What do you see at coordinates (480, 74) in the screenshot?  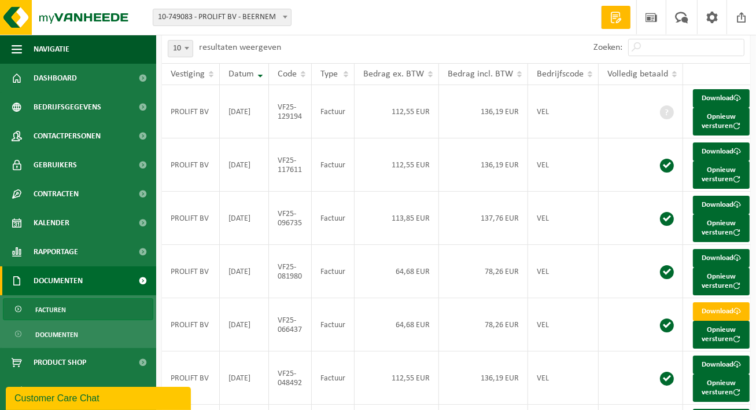 I see `span: Bedrag incl. BTW` at bounding box center [480, 74].